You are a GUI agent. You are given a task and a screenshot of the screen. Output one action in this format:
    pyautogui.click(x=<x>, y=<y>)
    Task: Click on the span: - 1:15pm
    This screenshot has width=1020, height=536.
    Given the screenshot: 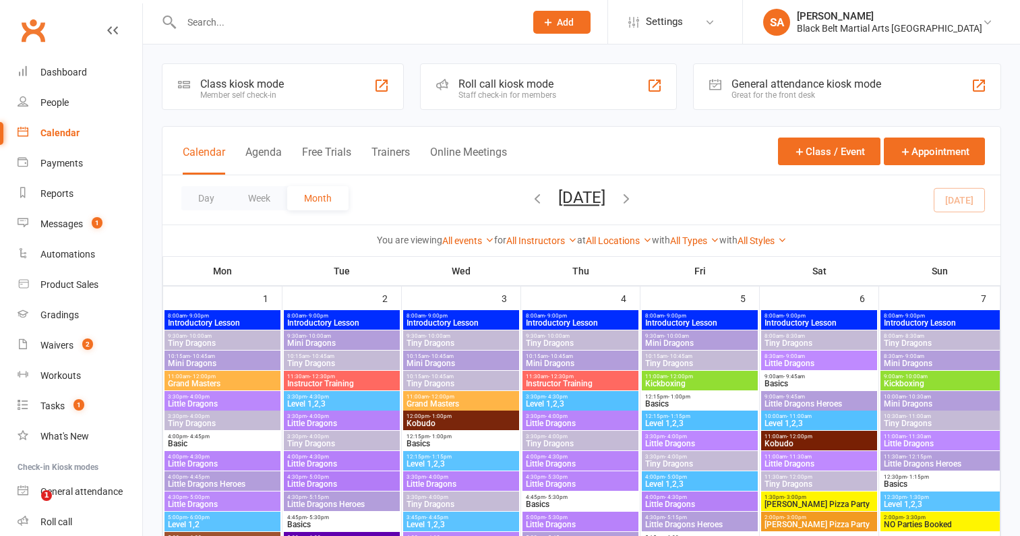 What is the action you would take?
    pyautogui.click(x=440, y=456)
    